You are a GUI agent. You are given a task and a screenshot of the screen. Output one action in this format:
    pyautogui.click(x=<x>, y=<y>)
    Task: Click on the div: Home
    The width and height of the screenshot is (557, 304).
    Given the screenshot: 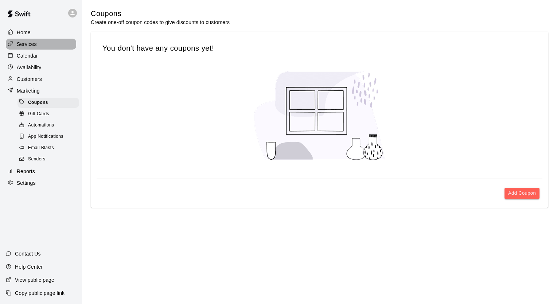 What is the action you would take?
    pyautogui.click(x=41, y=32)
    